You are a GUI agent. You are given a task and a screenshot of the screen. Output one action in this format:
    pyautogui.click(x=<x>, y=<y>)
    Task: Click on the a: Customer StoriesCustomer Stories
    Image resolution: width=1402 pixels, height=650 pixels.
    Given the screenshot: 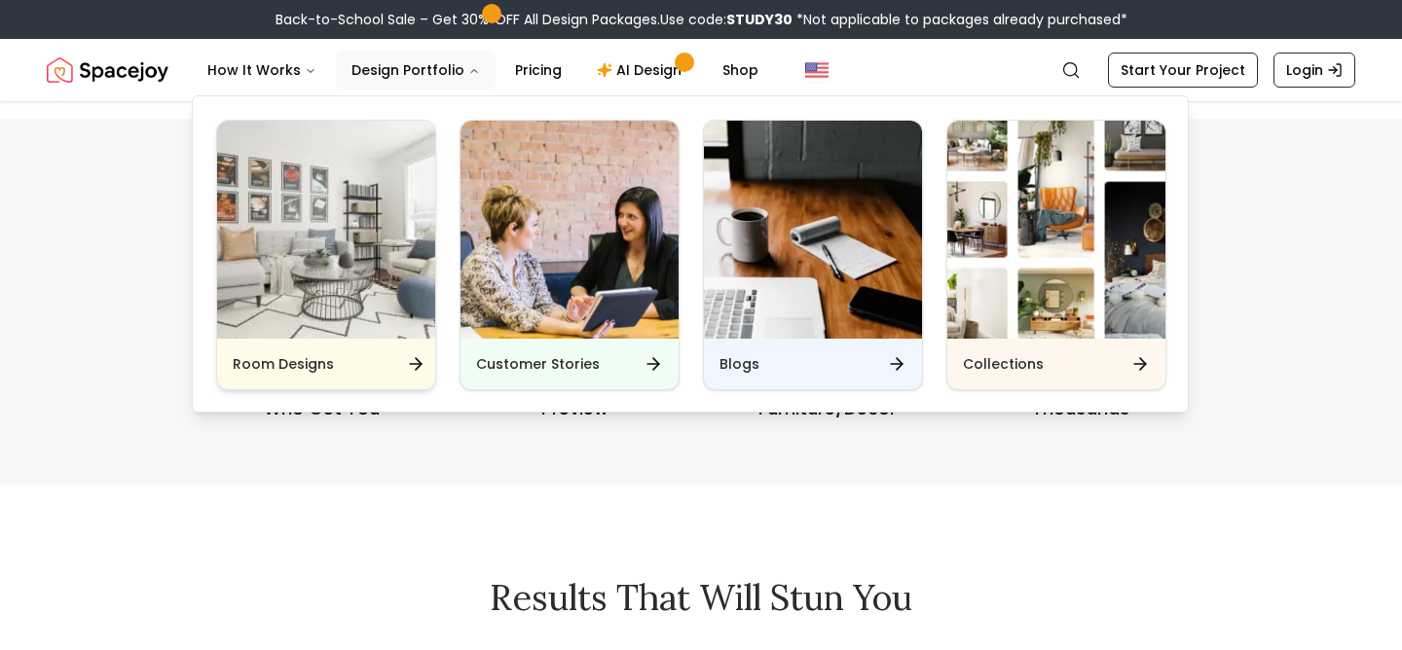 What is the action you would take?
    pyautogui.click(x=570, y=255)
    